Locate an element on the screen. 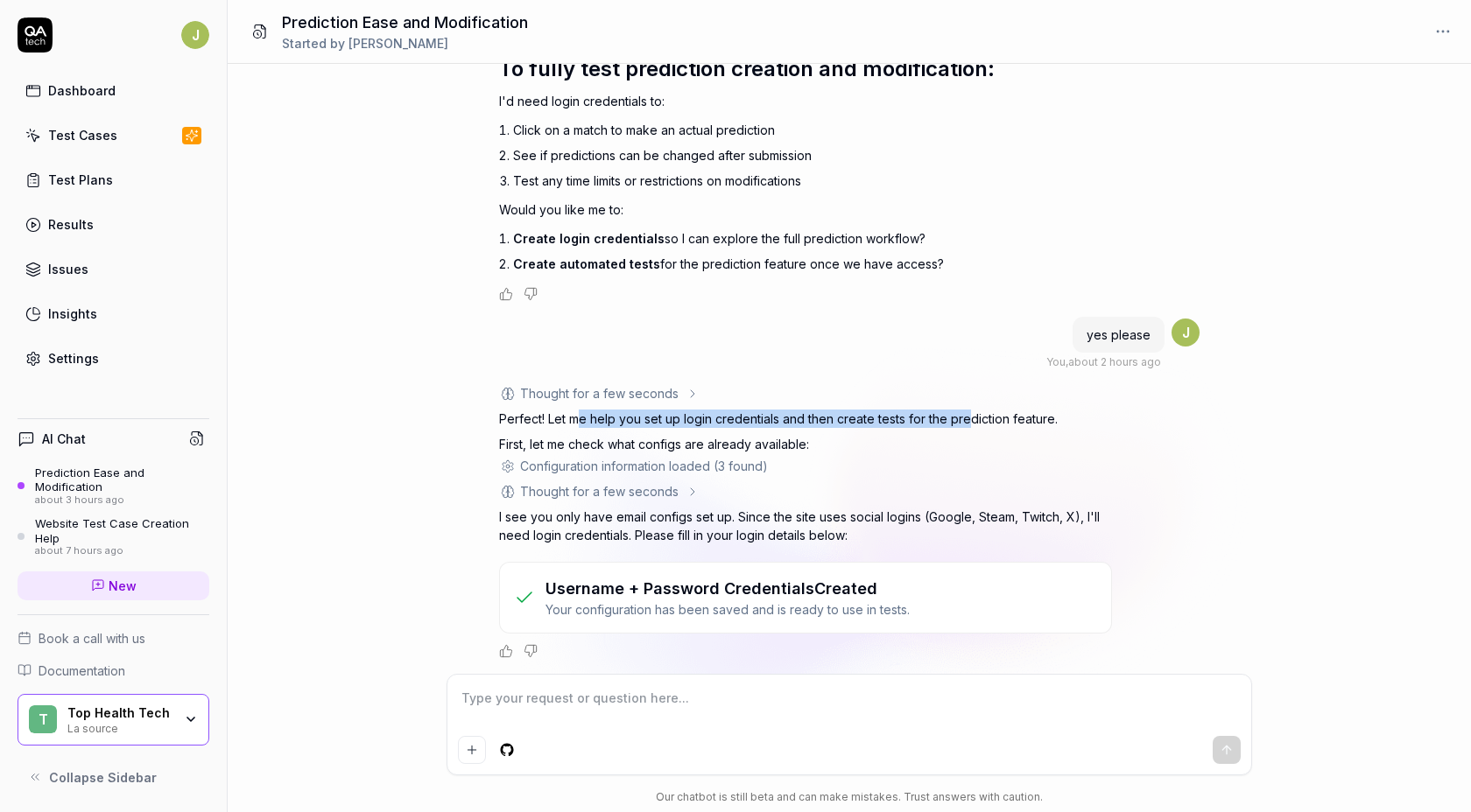  div: about 3 hours ago is located at coordinates (122, 500).